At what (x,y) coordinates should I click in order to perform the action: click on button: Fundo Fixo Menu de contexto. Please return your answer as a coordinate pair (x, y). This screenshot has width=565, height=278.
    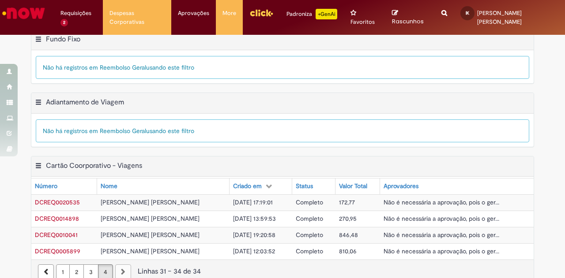
    Looking at the image, I should click on (38, 41).